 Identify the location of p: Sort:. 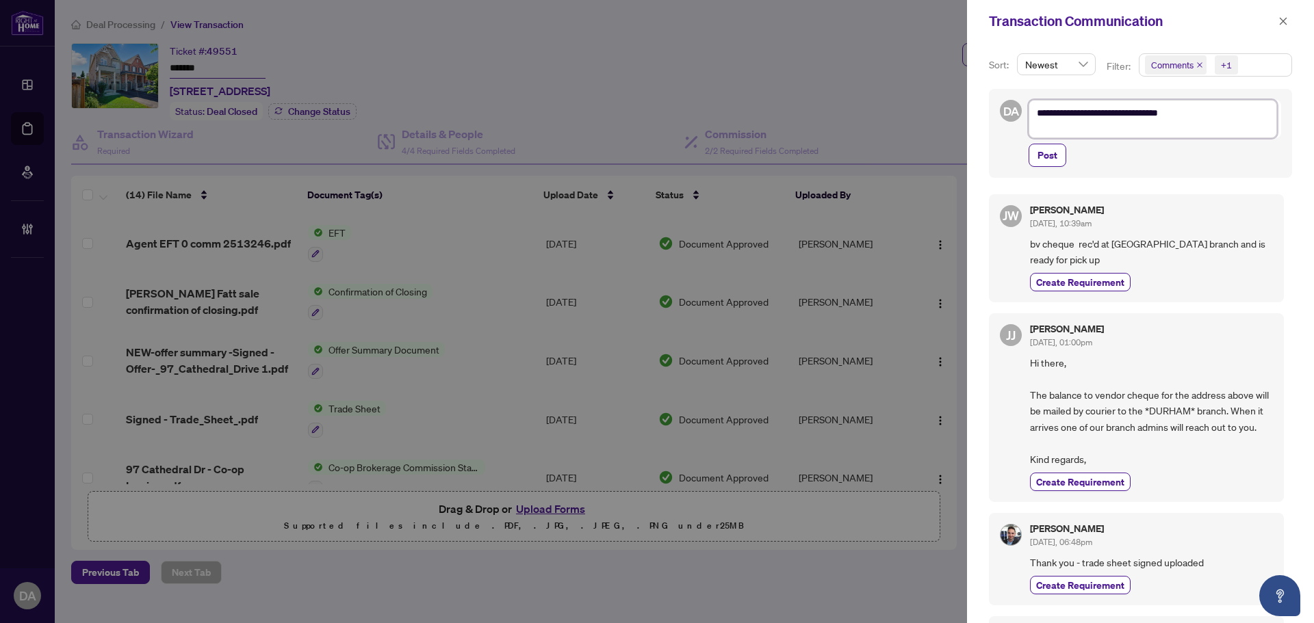
(1000, 65).